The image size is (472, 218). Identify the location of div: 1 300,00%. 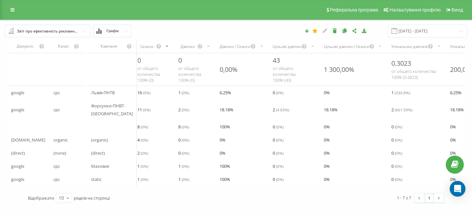
(339, 69).